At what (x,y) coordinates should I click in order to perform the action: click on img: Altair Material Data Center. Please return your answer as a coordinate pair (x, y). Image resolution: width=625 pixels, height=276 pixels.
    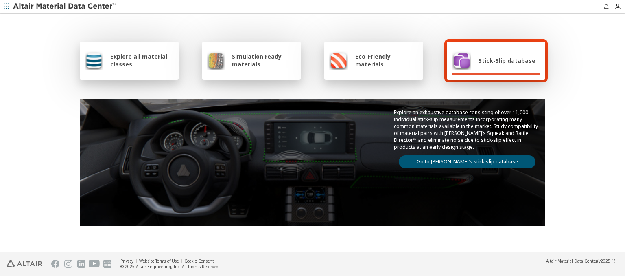
    Looking at the image, I should click on (65, 7).